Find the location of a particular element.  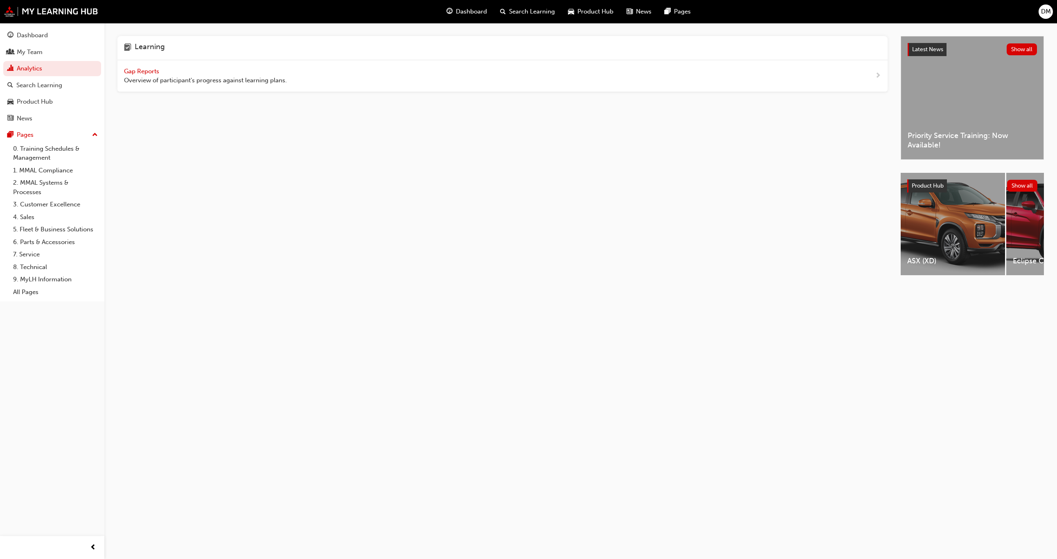

div: Product Hub is located at coordinates (35, 101).